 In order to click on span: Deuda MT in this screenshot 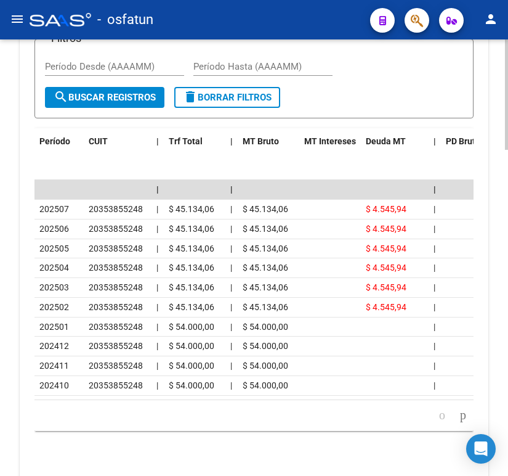, I will do `click(386, 141)`.